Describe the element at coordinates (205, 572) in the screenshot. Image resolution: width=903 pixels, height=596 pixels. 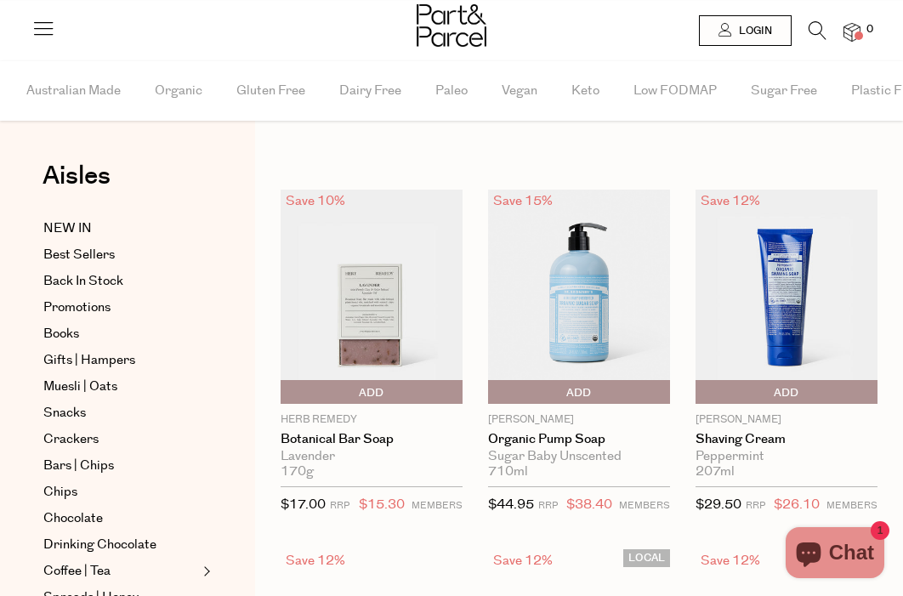
I see `button: Expand/Collapse Coffee | Tea` at that location.